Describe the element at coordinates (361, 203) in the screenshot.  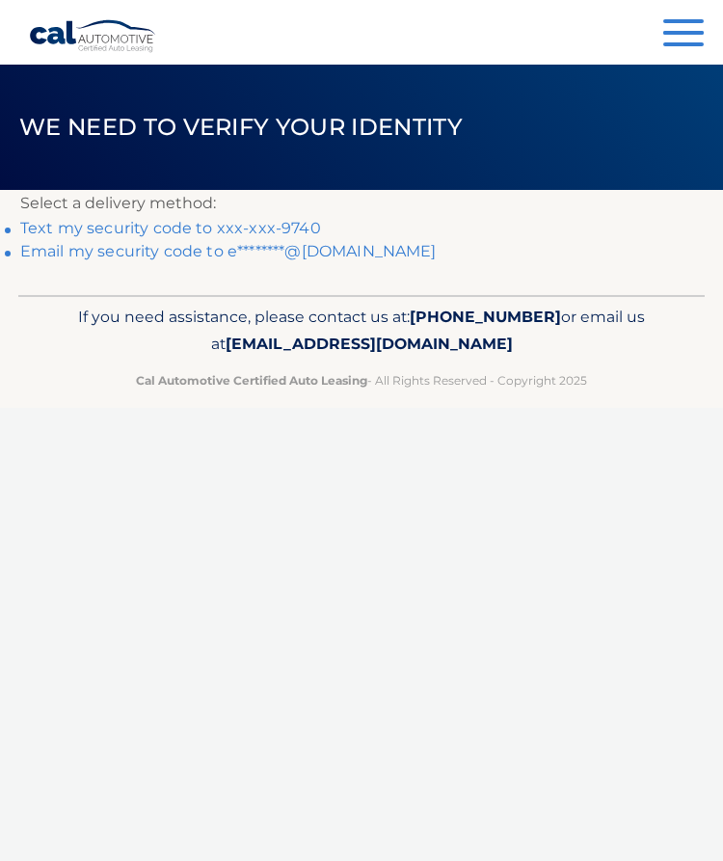
I see `p: Select a delivery method:` at that location.